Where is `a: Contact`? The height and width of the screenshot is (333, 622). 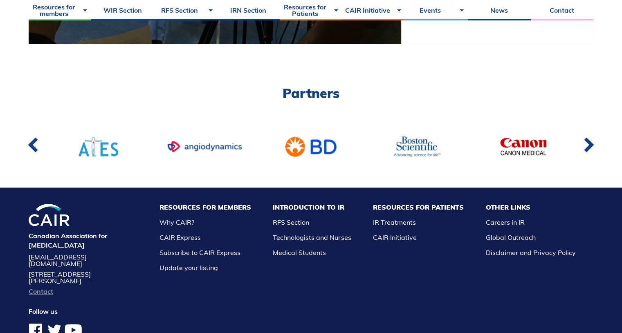
a: Contact is located at coordinates (83, 291).